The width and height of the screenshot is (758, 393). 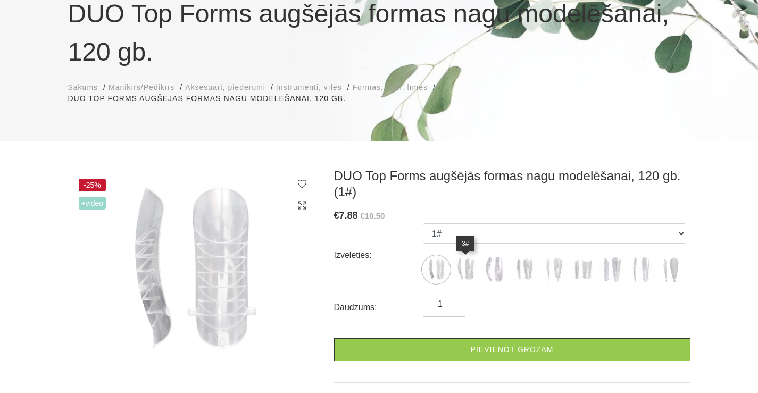 What do you see at coordinates (193, 271) in the screenshot?
I see `img: DUO Top Forms augšējās formas nagu modelēšanai, 120 gb.` at bounding box center [193, 271].